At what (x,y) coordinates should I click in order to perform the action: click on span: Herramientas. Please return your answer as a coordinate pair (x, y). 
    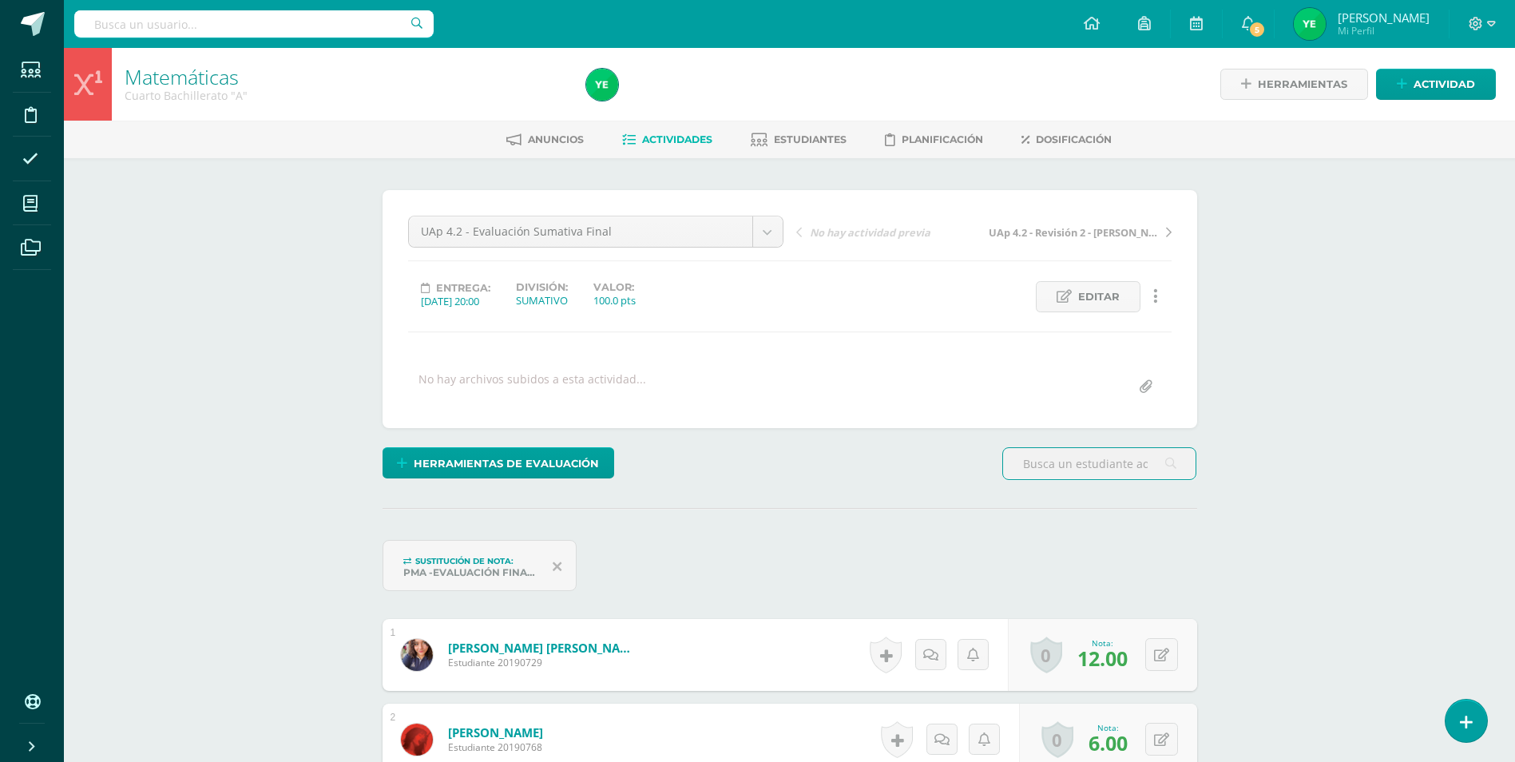
    Looking at the image, I should click on (1302, 84).